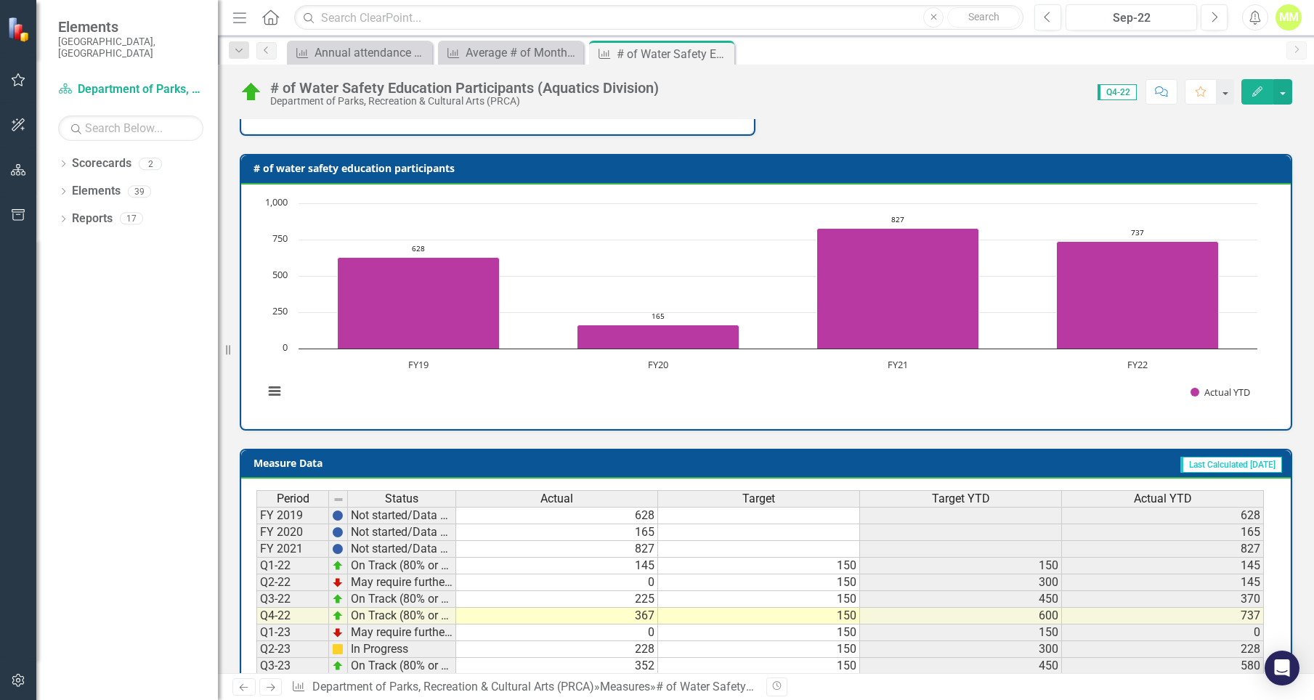  I want to click on td: Q4-22, so click(293, 616).